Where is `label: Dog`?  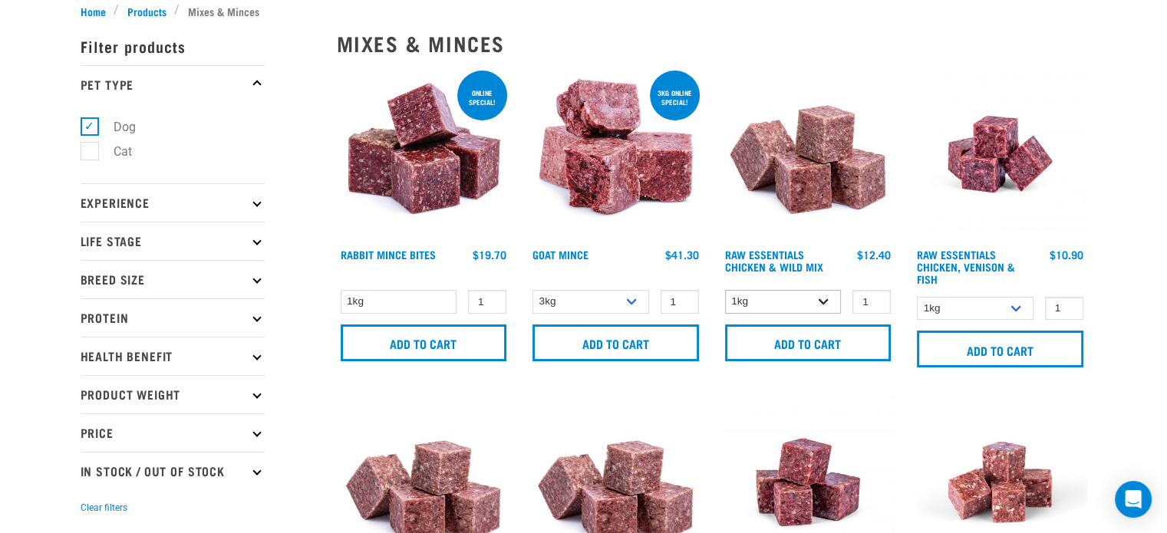 label: Dog is located at coordinates (115, 127).